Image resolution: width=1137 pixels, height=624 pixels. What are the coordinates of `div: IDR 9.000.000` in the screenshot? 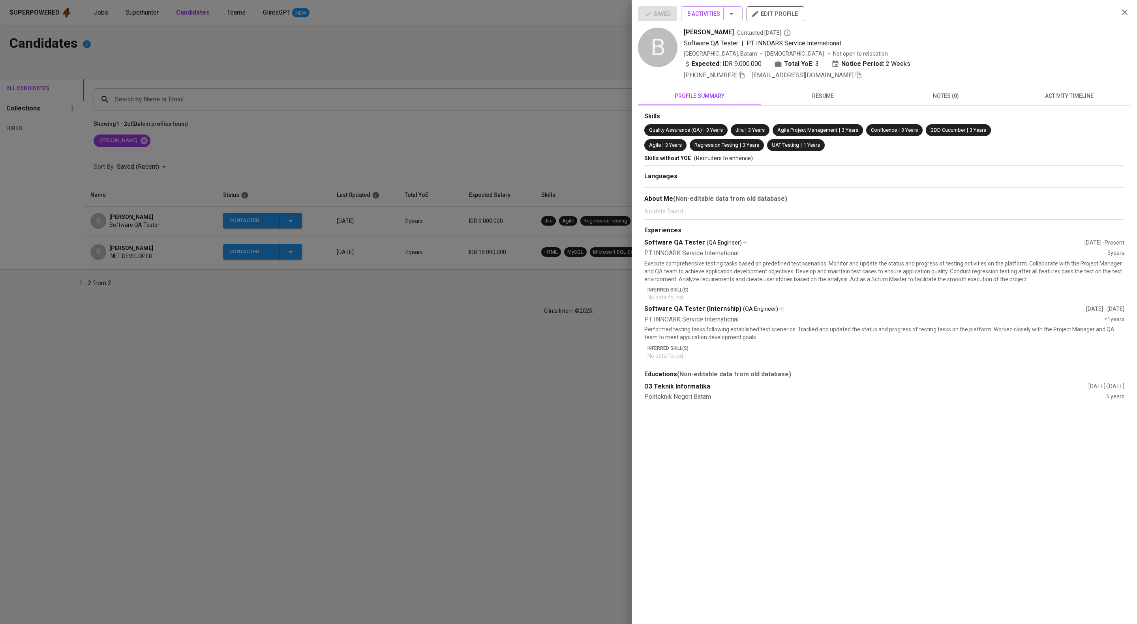 It's located at (722, 64).